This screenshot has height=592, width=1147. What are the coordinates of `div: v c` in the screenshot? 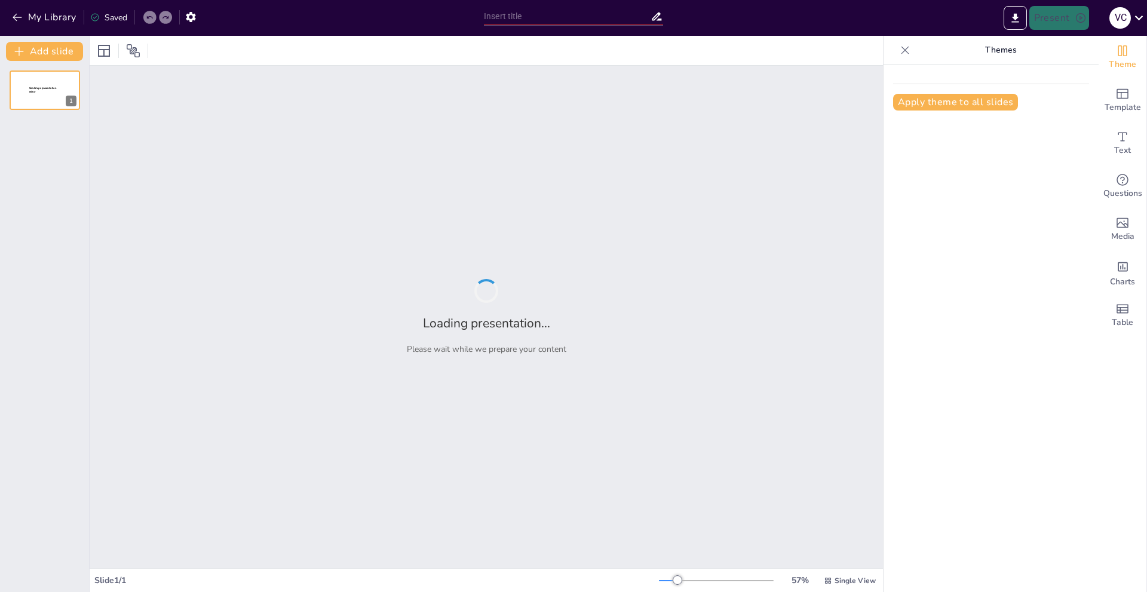 It's located at (1120, 18).